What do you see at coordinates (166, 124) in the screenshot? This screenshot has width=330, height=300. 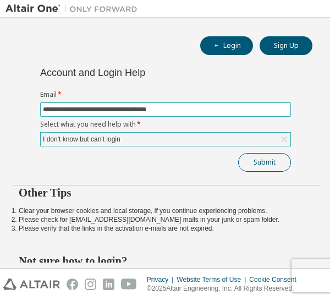 I see `label: Select what you need help with` at bounding box center [166, 124].